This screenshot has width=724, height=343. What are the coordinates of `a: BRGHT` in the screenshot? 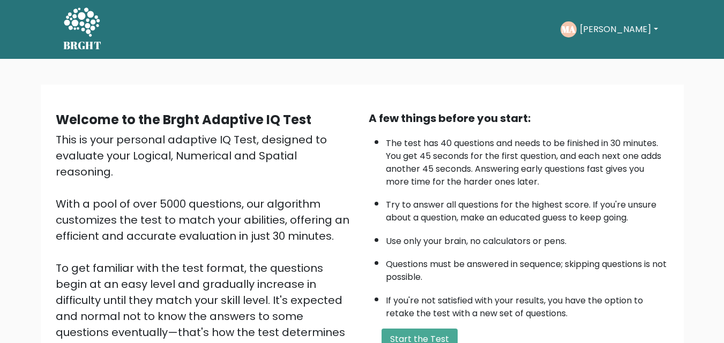 It's located at (83, 29).